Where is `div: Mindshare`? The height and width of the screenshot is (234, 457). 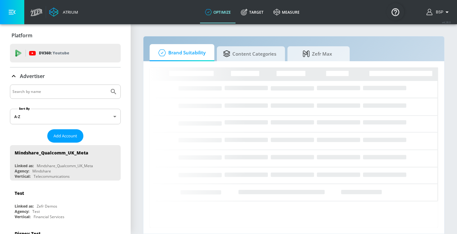 div: Mindshare is located at coordinates (42, 171).